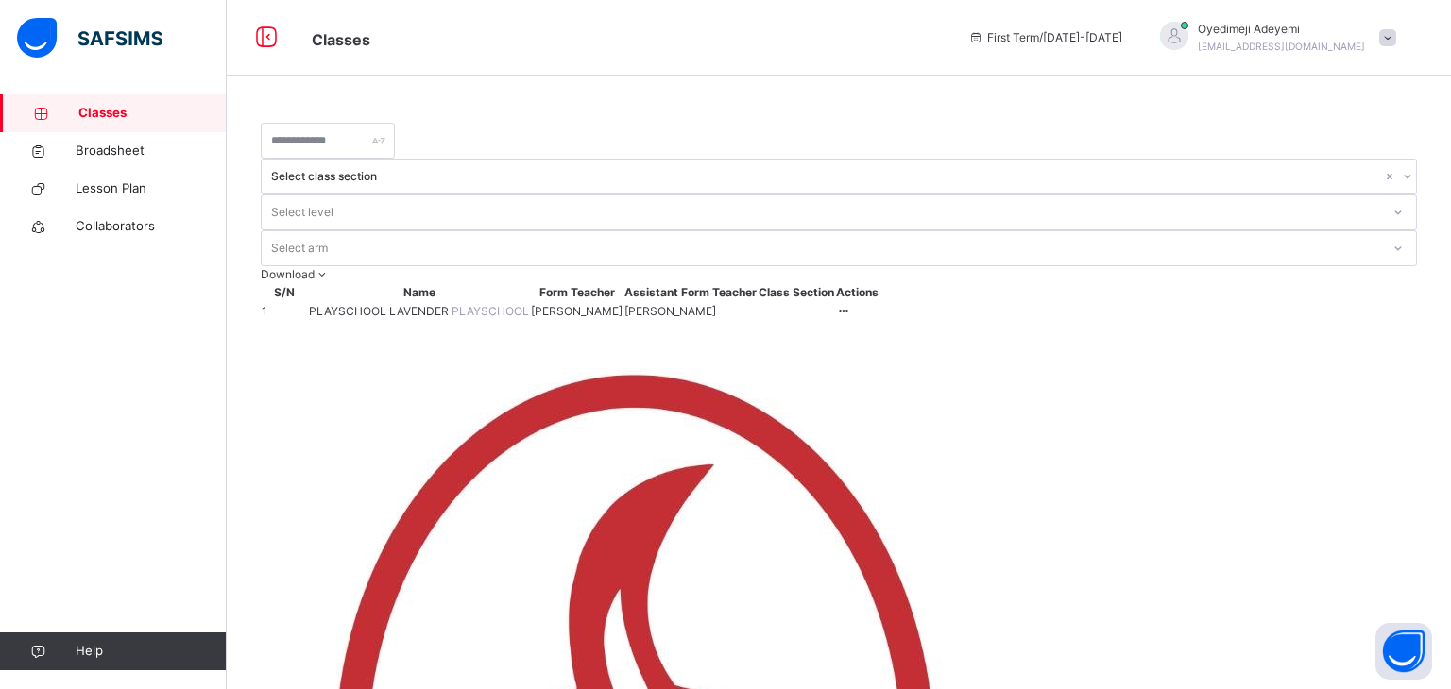 Image resolution: width=1451 pixels, height=689 pixels. Describe the element at coordinates (287, 274) in the screenshot. I see `span: Download` at that location.